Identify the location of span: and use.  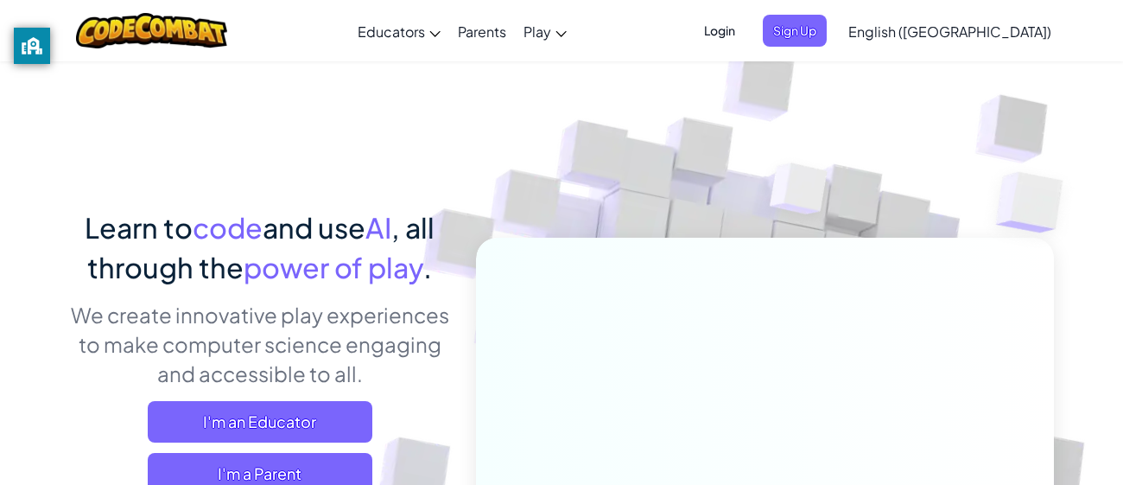
(314, 227).